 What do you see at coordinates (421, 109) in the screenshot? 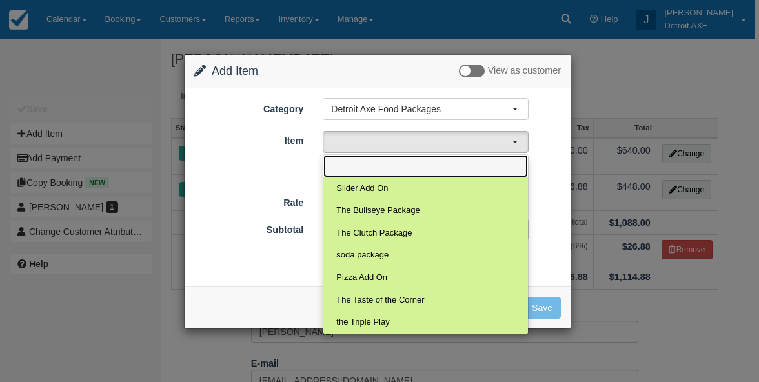
I see `span: Detroit Axe Food Packages` at bounding box center [421, 109].